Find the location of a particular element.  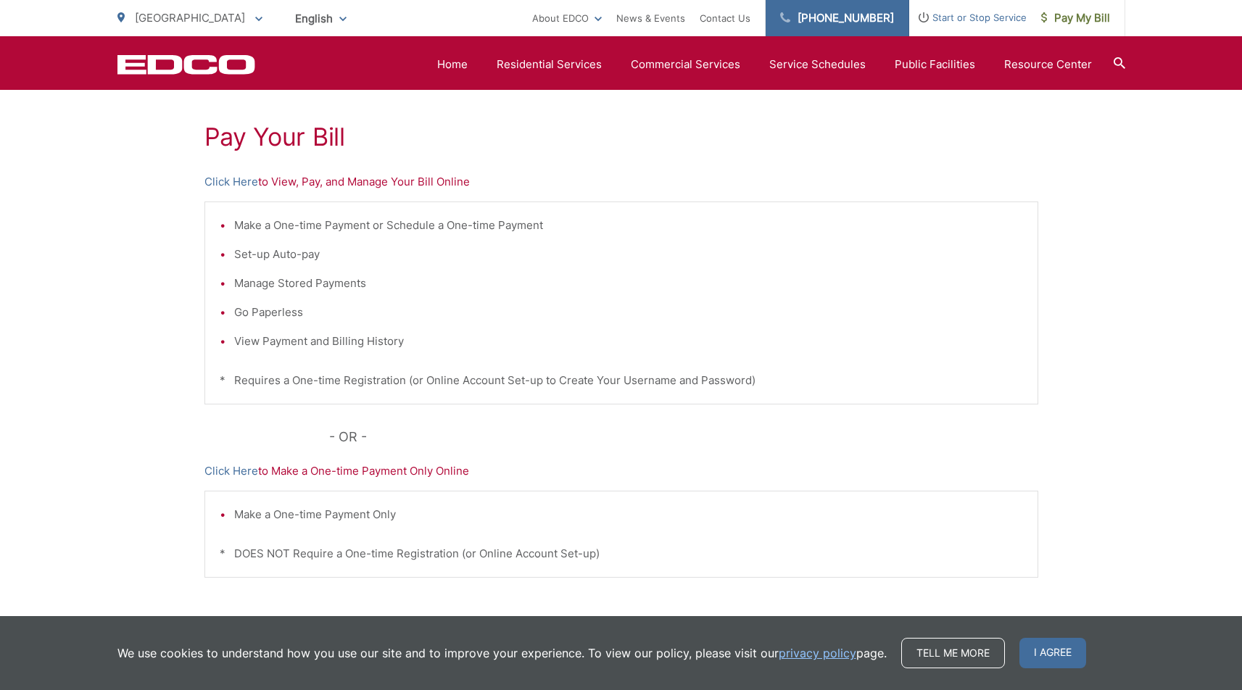

p: - OR - is located at coordinates (684, 437).